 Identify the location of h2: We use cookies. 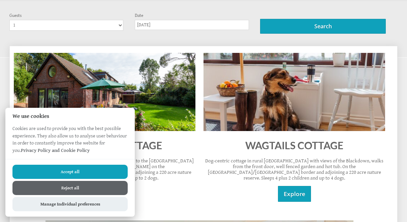
(70, 116).